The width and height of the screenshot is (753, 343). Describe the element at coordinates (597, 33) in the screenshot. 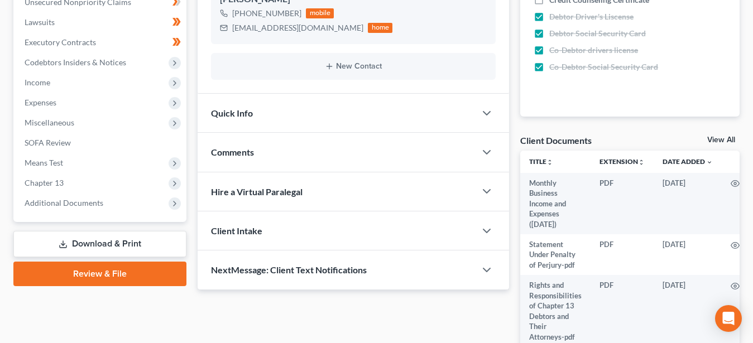

I see `span: Debtor Social Security Card` at that location.